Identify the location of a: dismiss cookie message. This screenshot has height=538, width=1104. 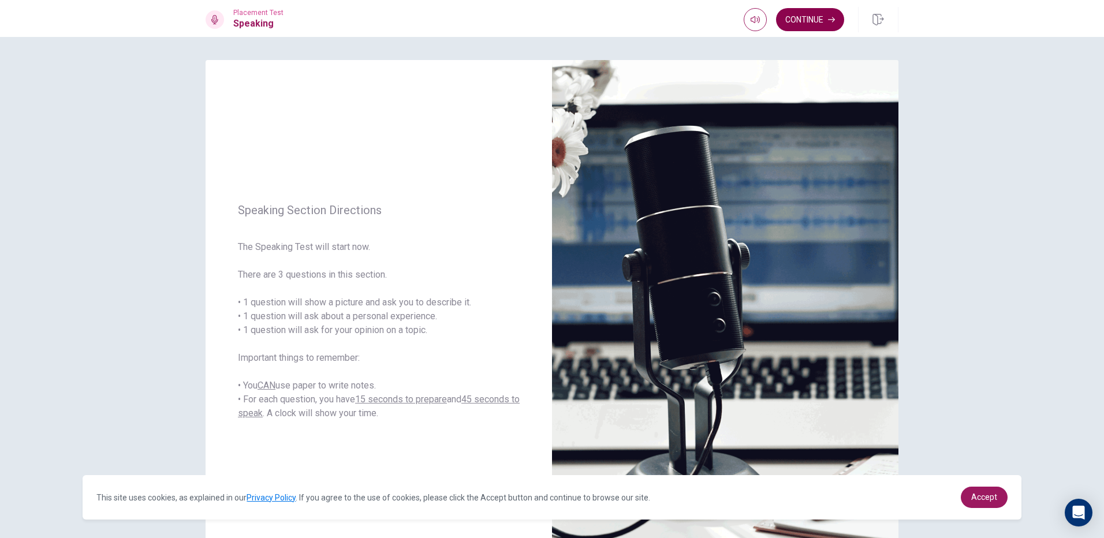
(984, 497).